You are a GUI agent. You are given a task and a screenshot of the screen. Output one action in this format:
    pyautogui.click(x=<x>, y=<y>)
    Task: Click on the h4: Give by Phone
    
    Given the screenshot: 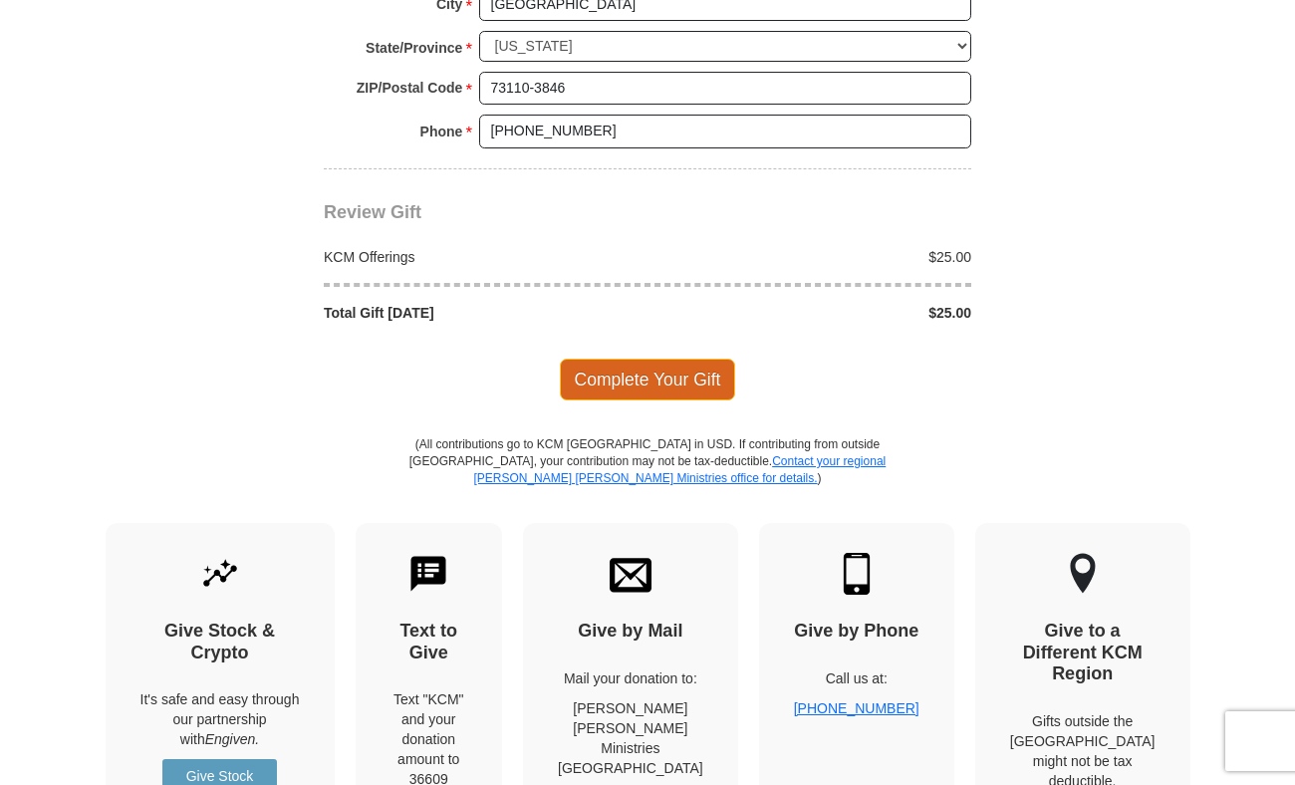 What is the action you would take?
    pyautogui.click(x=857, y=632)
    